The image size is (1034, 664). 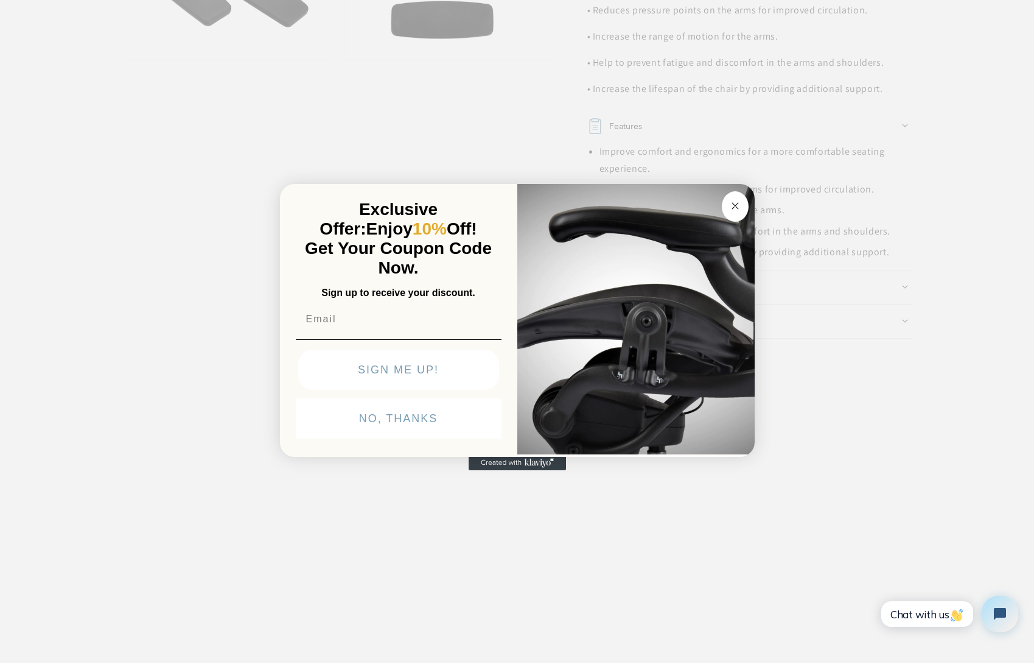 I want to click on a: Created with Klaviyo - opens in a new tab, so click(x=518, y=463).